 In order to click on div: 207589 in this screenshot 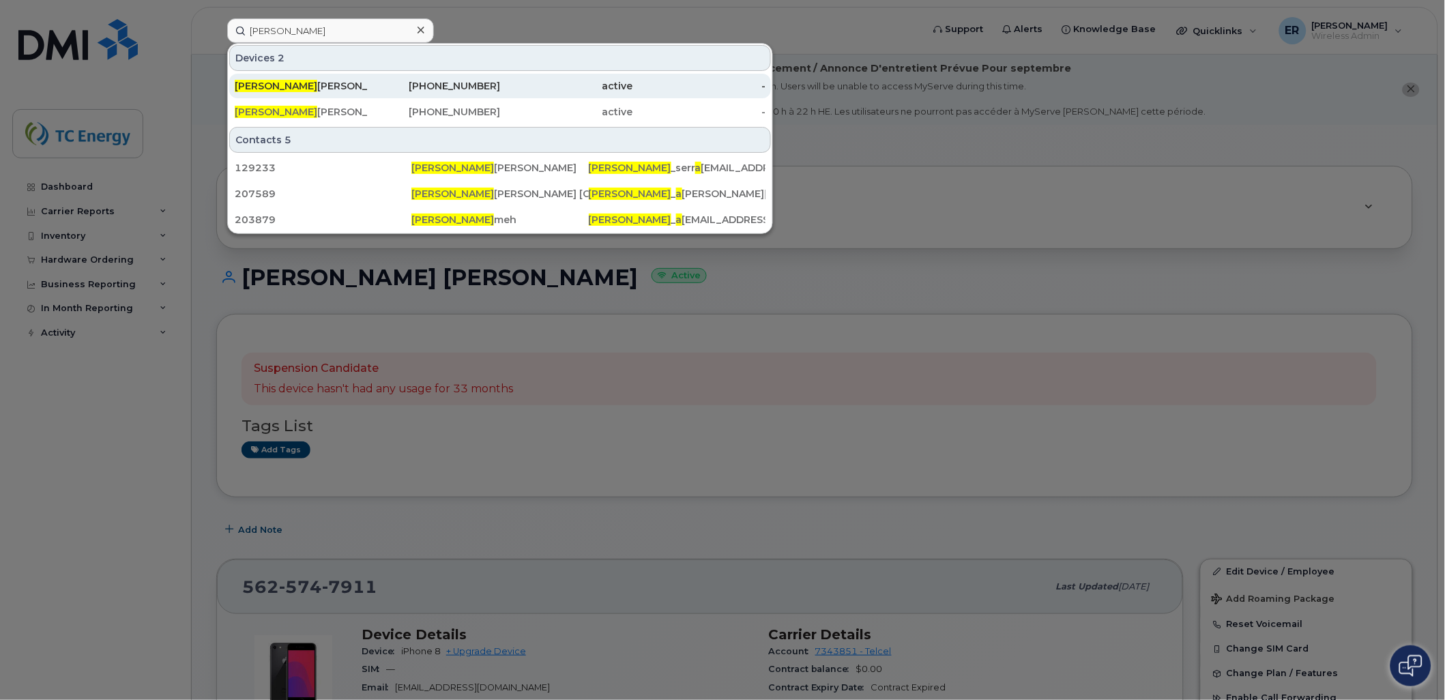, I will do `click(323, 194)`.